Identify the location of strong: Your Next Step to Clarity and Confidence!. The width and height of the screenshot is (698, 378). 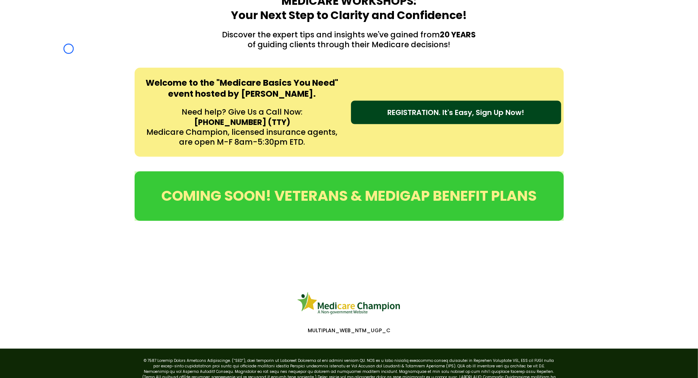
(349, 15).